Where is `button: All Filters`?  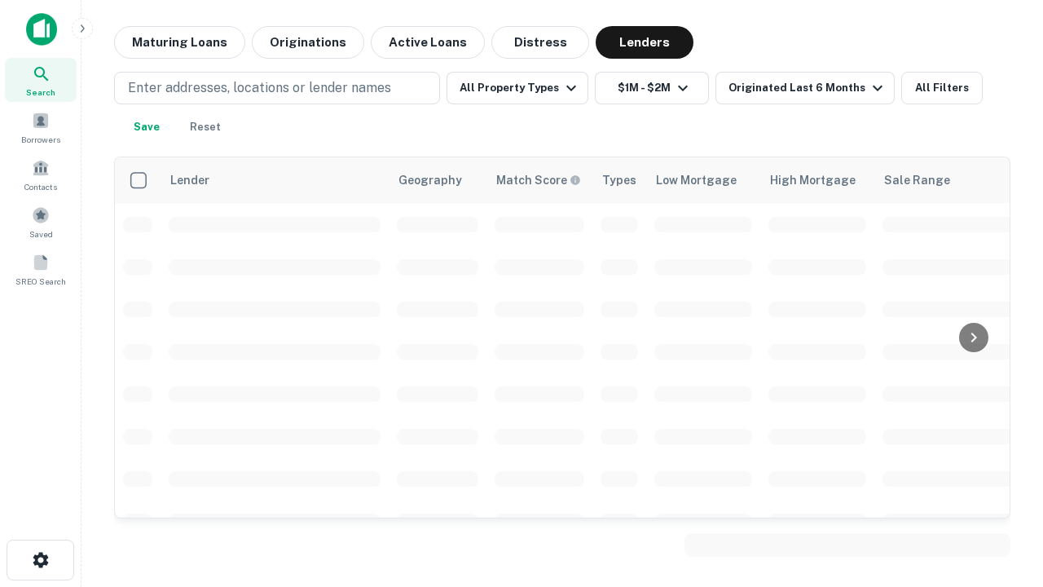 button: All Filters is located at coordinates (942, 88).